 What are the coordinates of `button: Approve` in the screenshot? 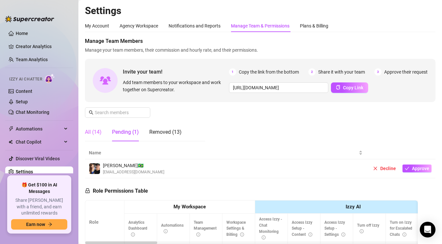 It's located at (417, 168).